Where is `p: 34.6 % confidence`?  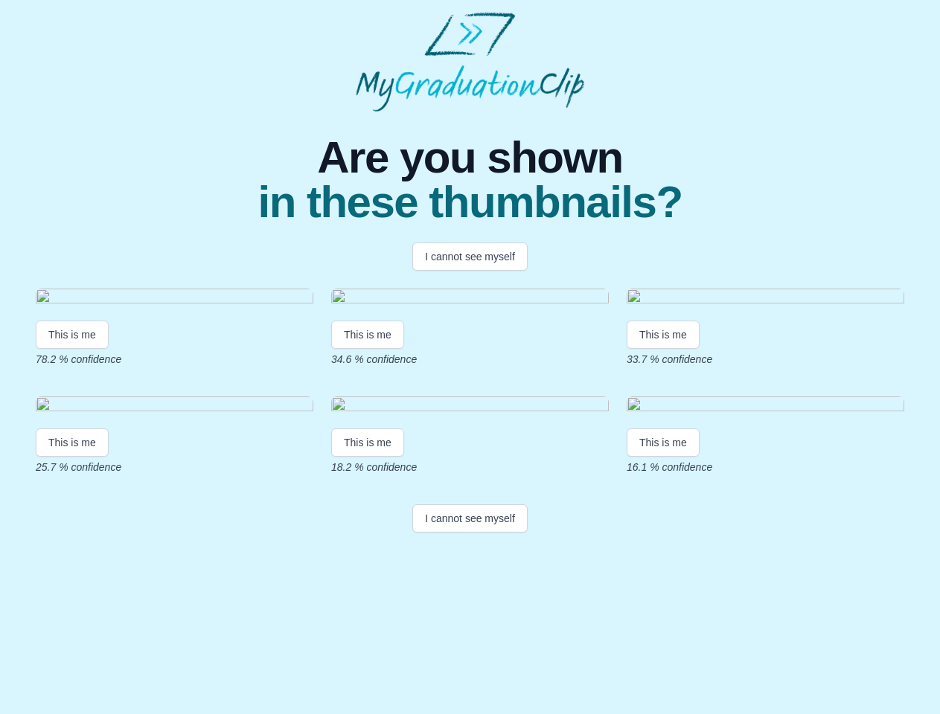
p: 34.6 % confidence is located at coordinates (470, 359).